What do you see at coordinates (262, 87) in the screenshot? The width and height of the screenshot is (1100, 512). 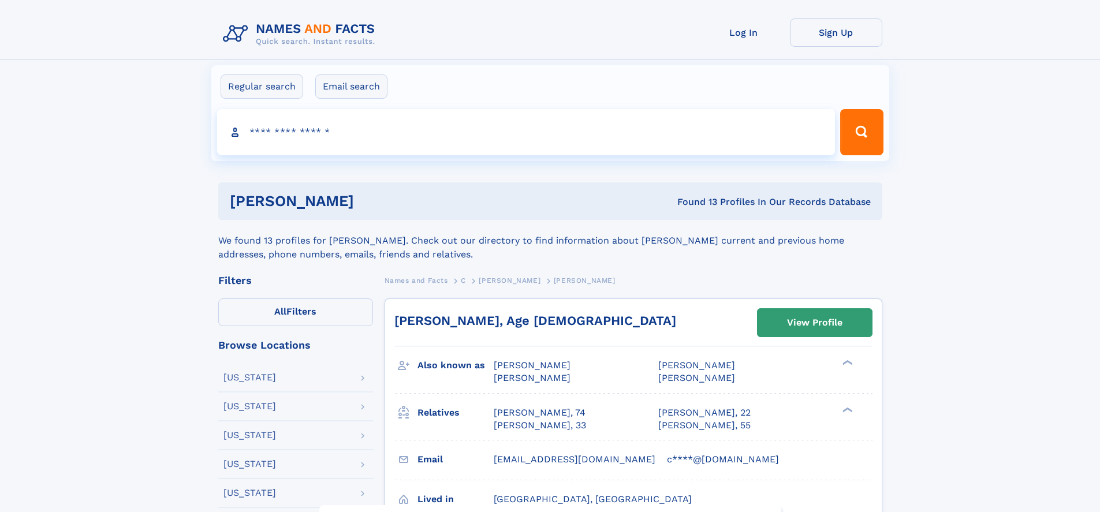 I see `label: Regular search` at bounding box center [262, 87].